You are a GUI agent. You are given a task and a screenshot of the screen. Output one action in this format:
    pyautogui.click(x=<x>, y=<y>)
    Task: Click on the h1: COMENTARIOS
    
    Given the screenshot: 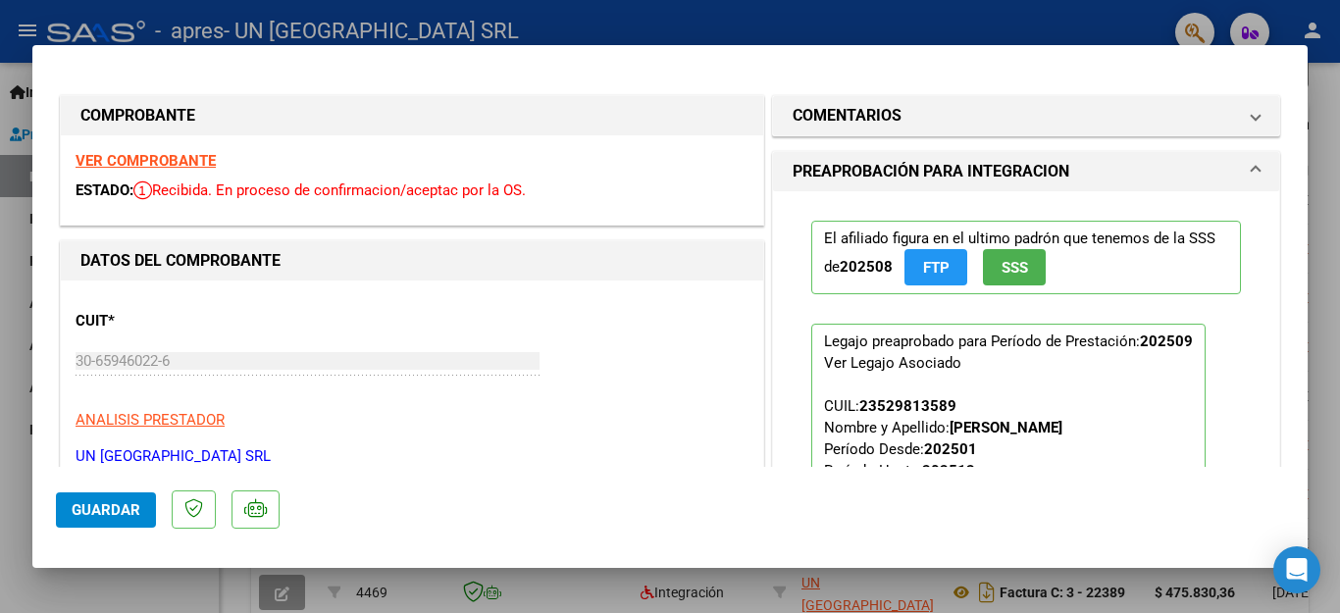 What is the action you would take?
    pyautogui.click(x=847, y=116)
    